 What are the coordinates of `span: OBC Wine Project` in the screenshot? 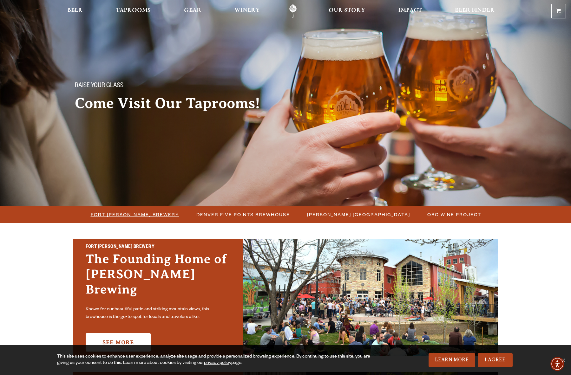 It's located at (454, 214).